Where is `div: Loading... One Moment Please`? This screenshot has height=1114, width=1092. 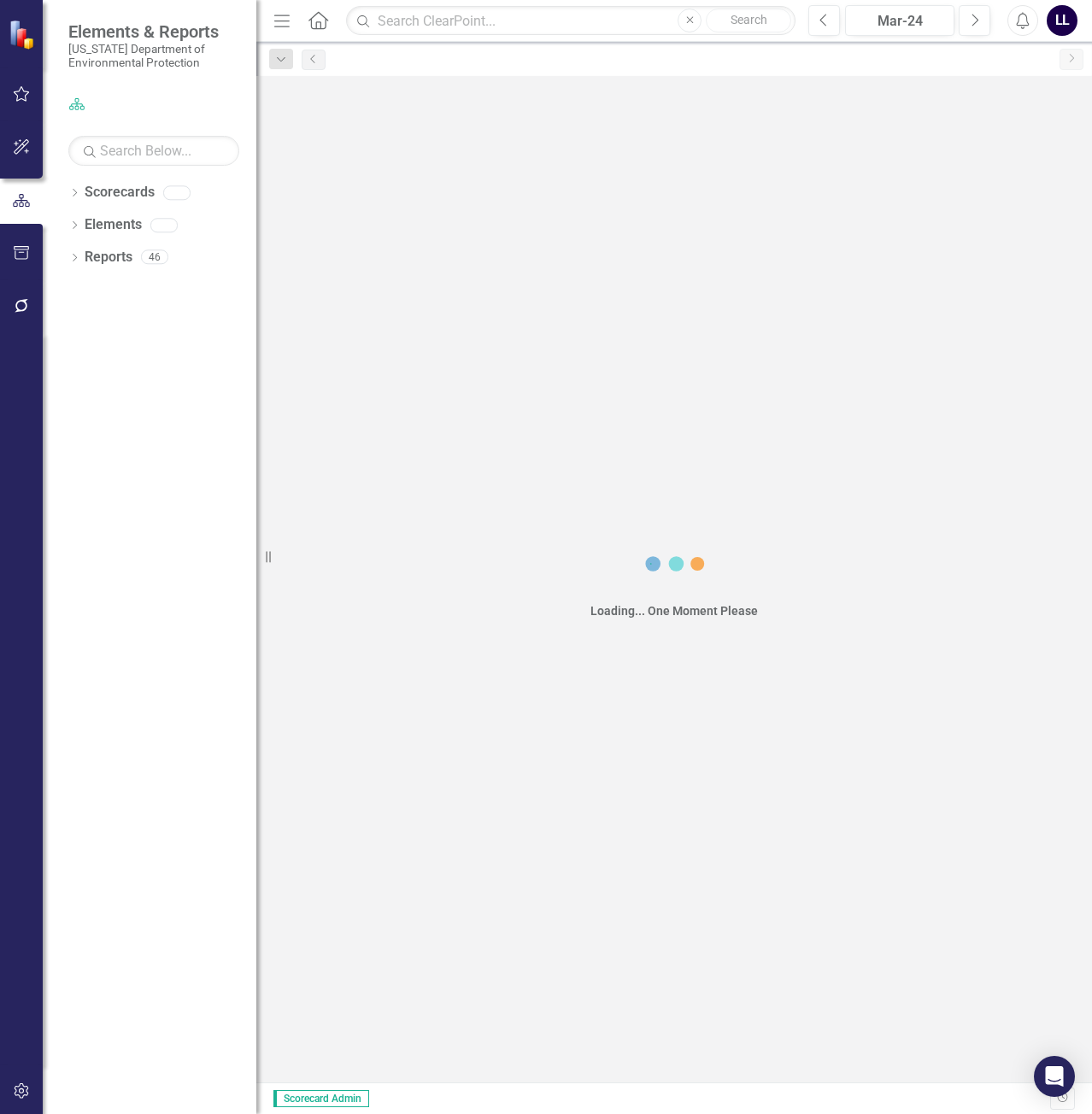
div: Loading... One Moment Please is located at coordinates (674, 611).